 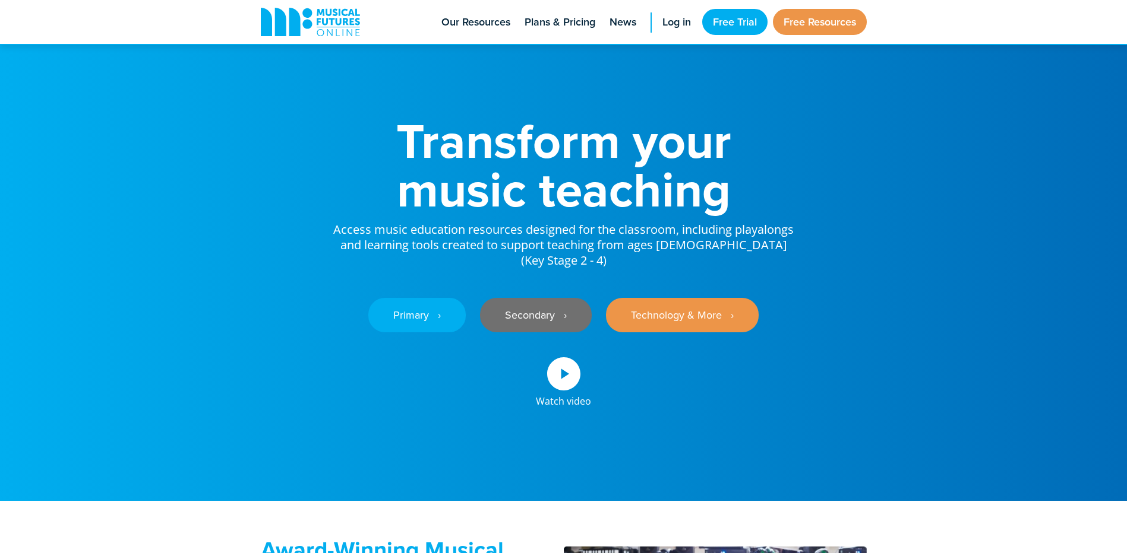 What do you see at coordinates (476, 22) in the screenshot?
I see `span: Our Resources` at bounding box center [476, 22].